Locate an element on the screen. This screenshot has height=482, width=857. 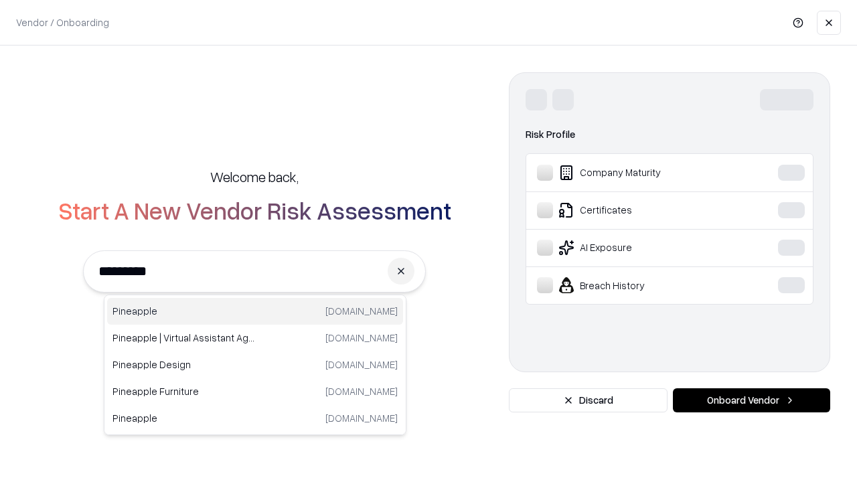
div: AI Exposure is located at coordinates (636, 248).